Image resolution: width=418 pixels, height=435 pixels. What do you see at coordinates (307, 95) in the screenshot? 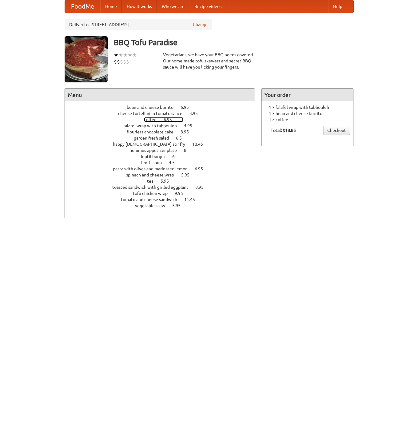
I see `h4: Your order` at bounding box center [307, 95].